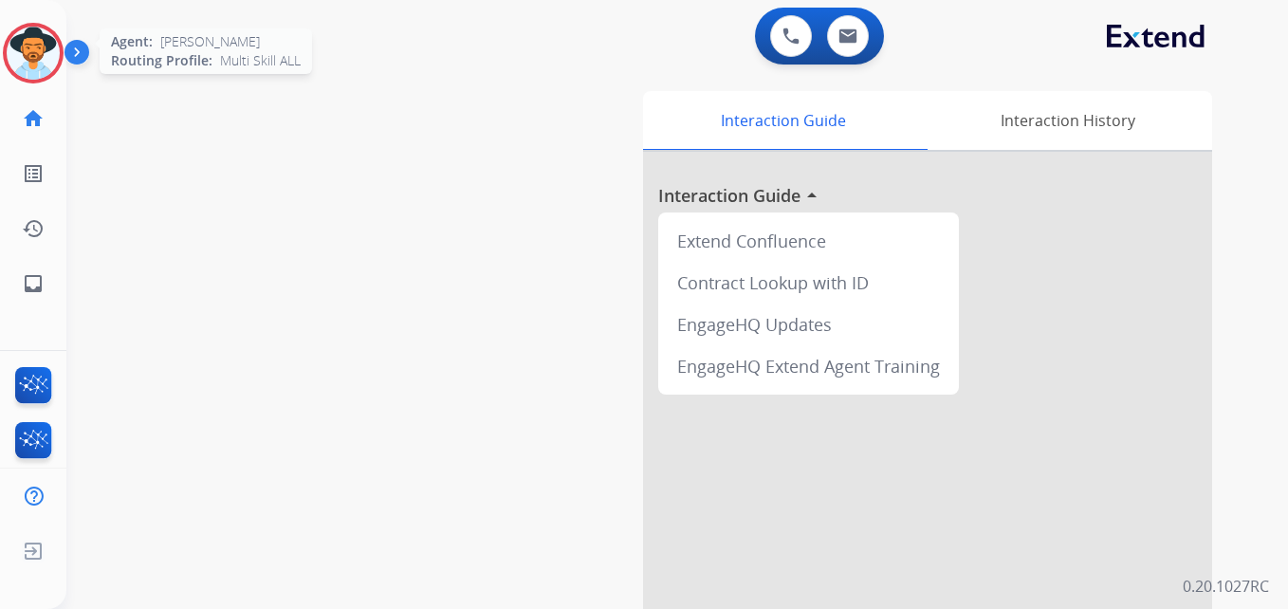  What do you see at coordinates (132, 42) in the screenshot?
I see `span: Agent:` at bounding box center [132, 42].